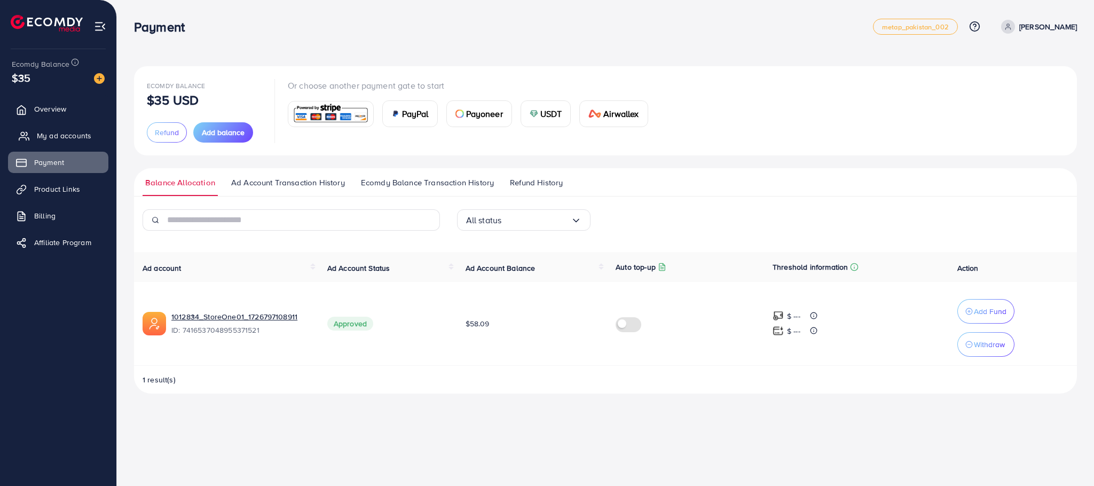 The image size is (1094, 486). I want to click on span: $58.09, so click(477, 323).